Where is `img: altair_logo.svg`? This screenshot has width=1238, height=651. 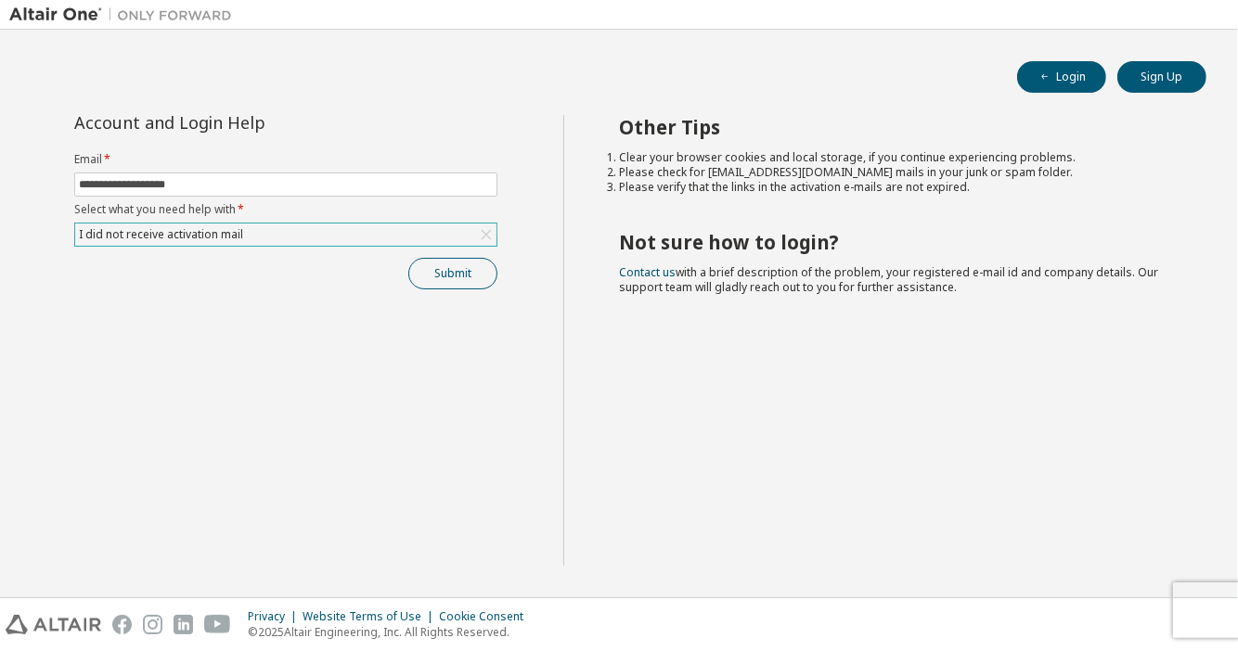 img: altair_logo.svg is located at coordinates (53, 624).